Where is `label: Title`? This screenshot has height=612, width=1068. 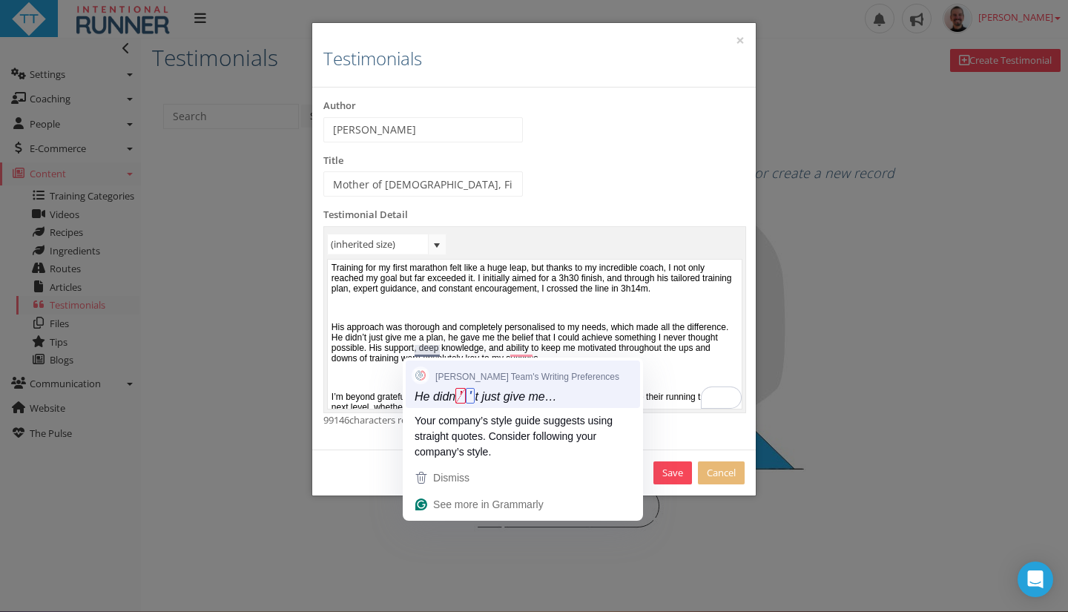 label: Title is located at coordinates (333, 161).